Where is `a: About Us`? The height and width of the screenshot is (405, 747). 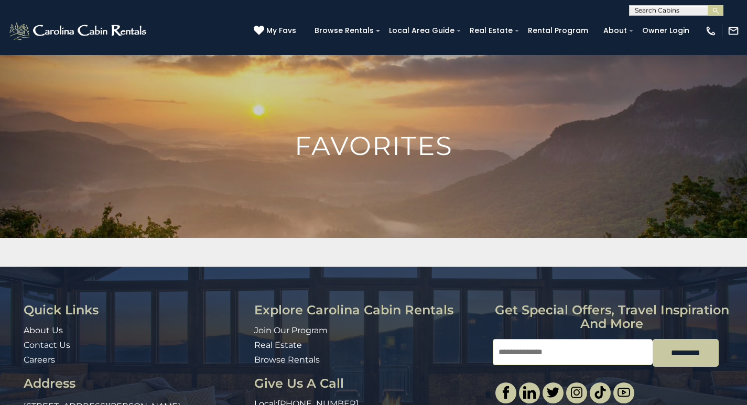 a: About Us is located at coordinates (43, 330).